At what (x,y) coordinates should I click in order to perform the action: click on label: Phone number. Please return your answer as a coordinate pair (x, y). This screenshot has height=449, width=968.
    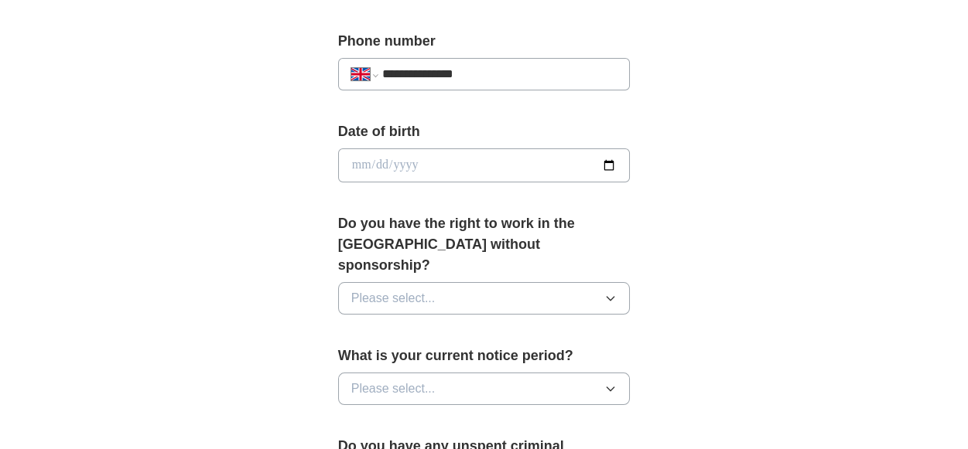
    Looking at the image, I should click on (484, 41).